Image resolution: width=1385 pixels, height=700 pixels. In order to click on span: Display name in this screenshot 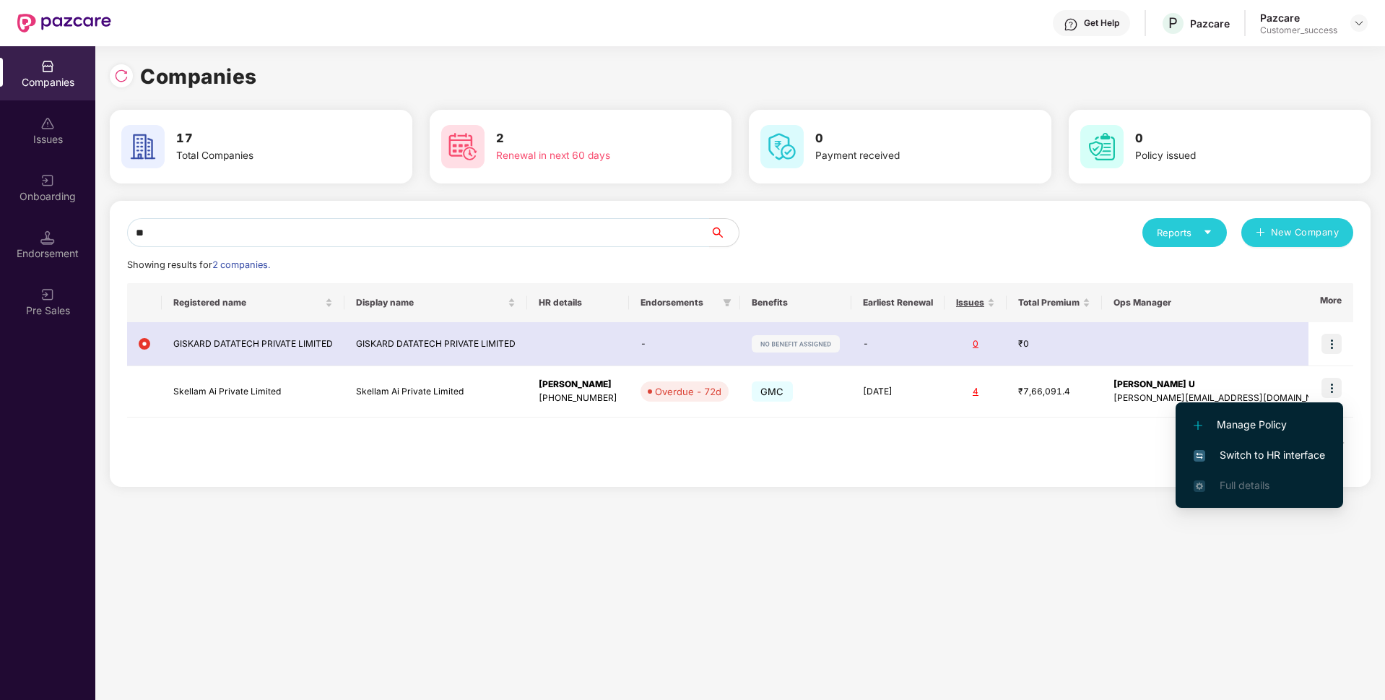, I will do `click(430, 303)`.